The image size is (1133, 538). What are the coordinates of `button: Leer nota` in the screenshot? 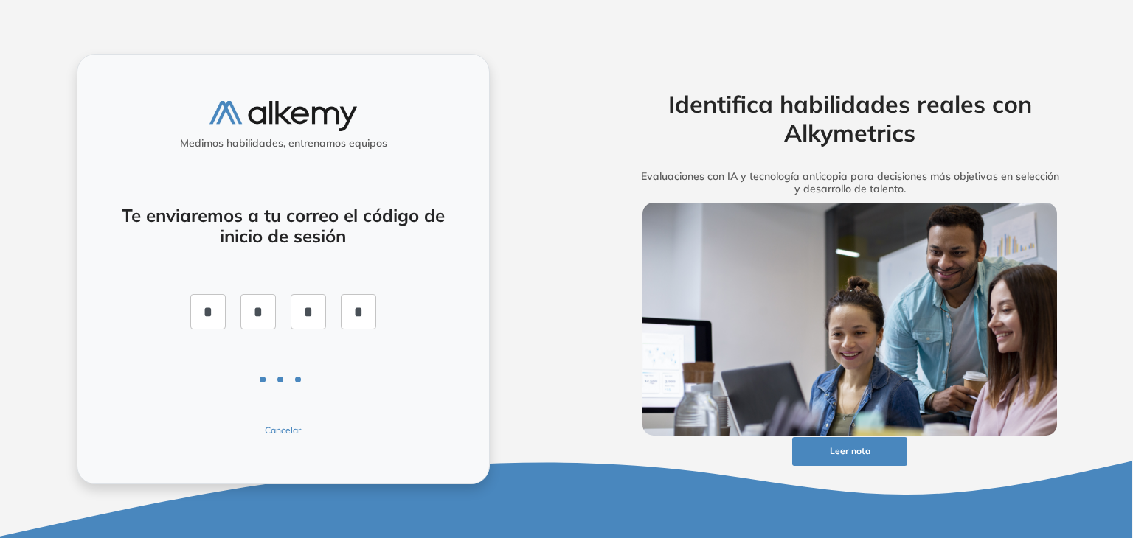 It's located at (850, 451).